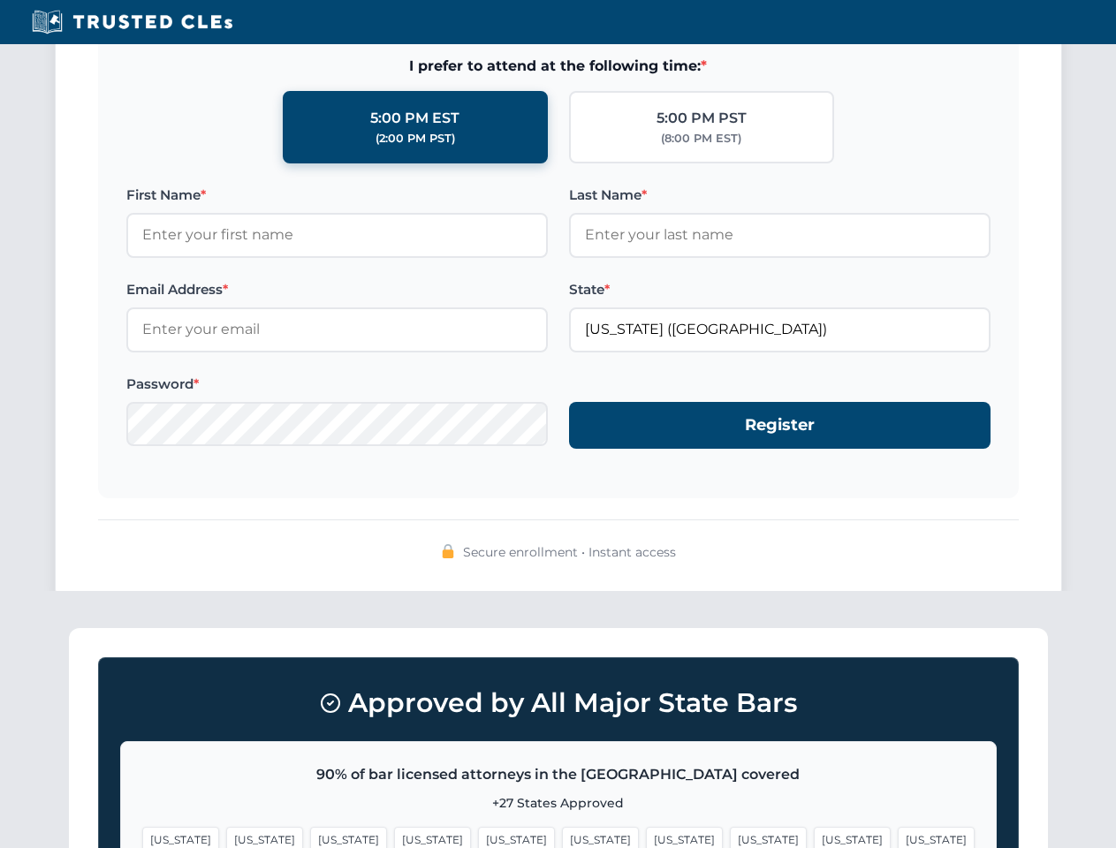 This screenshot has height=848, width=1116. I want to click on label: Email Address, so click(337, 290).